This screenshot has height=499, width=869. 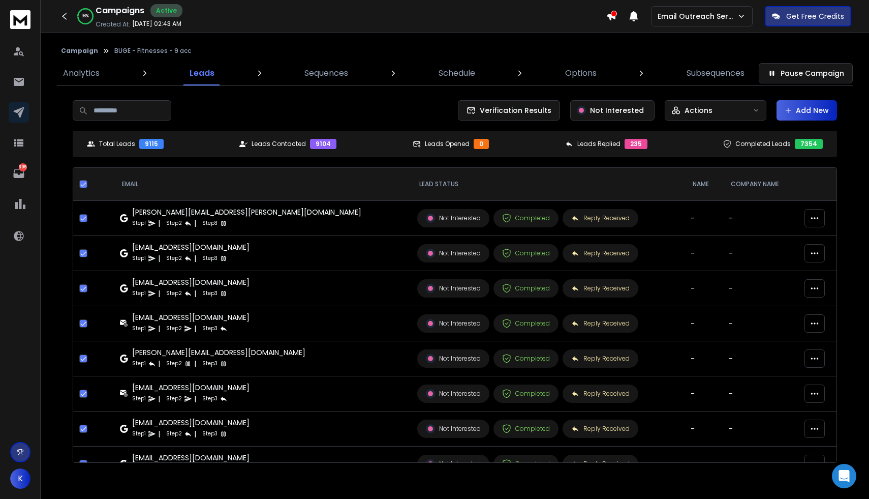 What do you see at coordinates (513, 110) in the screenshot?
I see `span: Verification Results` at bounding box center [513, 110].